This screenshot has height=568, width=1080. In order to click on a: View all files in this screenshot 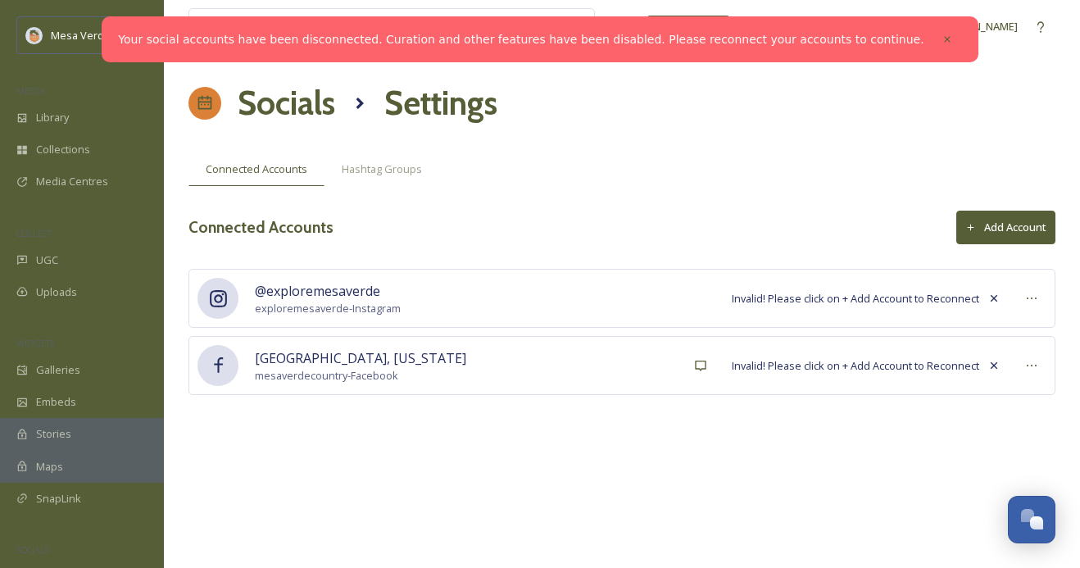, I will do `click(537, 26)`.